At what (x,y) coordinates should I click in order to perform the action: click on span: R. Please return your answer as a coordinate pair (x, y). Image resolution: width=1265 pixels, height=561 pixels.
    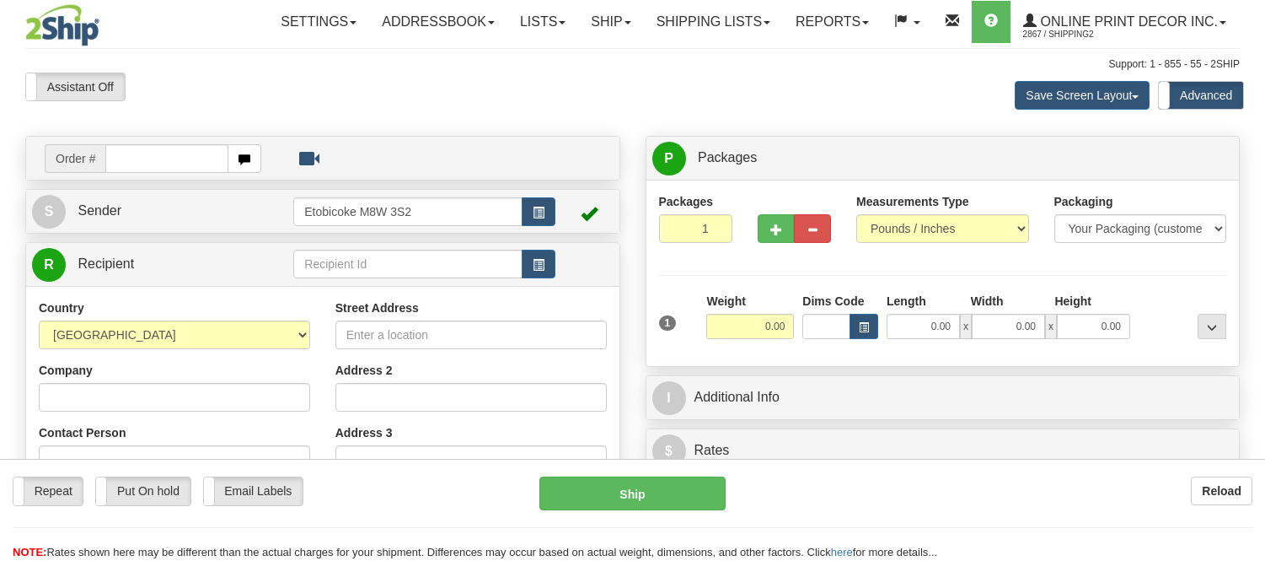
    Looking at the image, I should click on (49, 265).